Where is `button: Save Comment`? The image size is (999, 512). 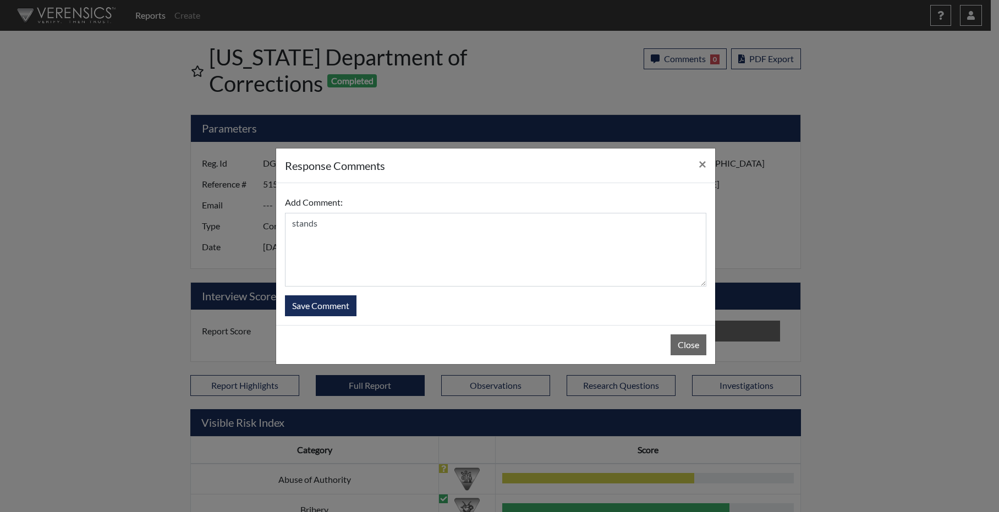 button: Save Comment is located at coordinates (321, 306).